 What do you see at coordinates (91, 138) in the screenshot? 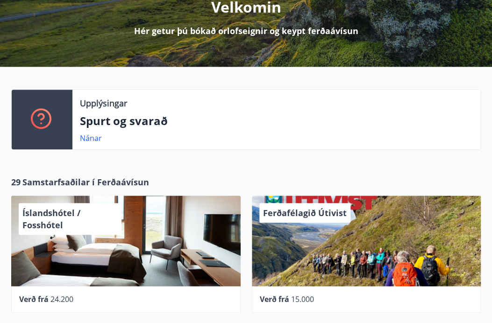
I see `a: Nánar` at bounding box center [91, 138].